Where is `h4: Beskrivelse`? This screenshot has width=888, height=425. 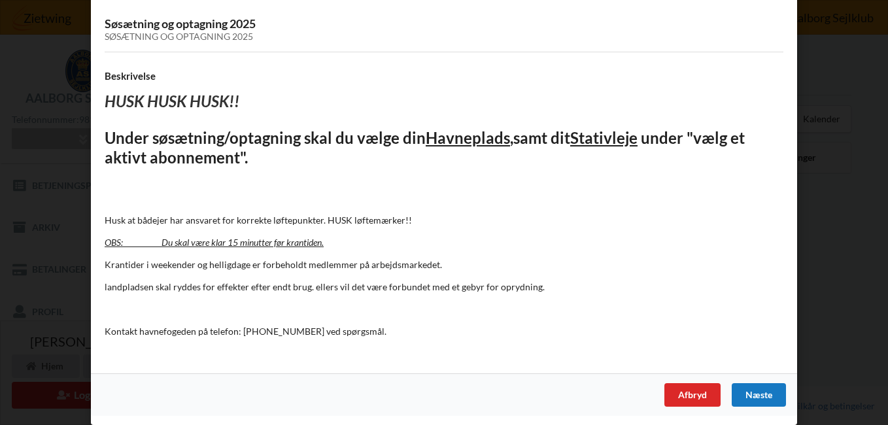
h4: Beskrivelse is located at coordinates (444, 76).